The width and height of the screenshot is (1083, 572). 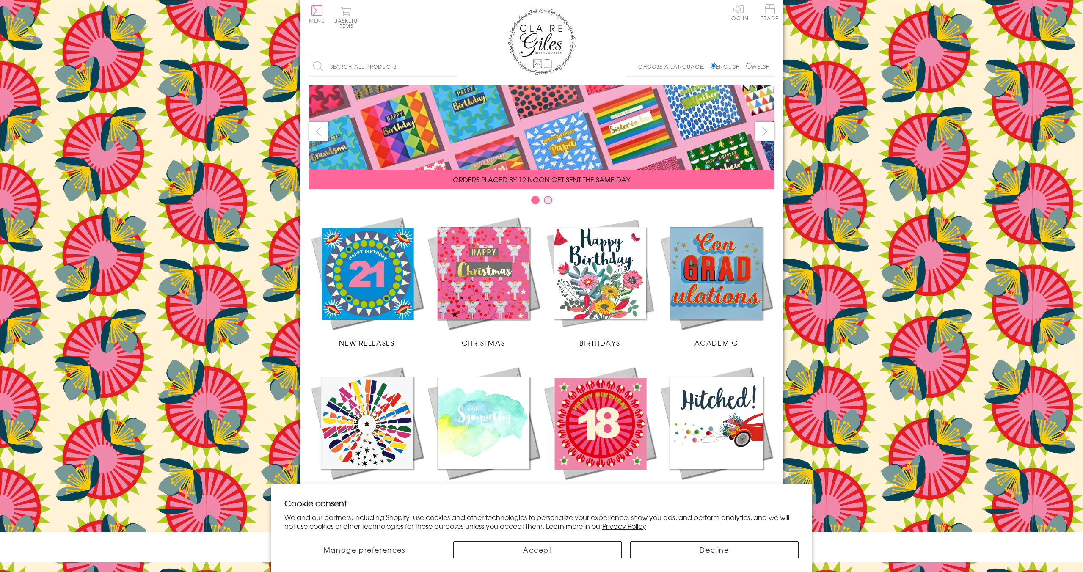 What do you see at coordinates (600, 281) in the screenshot?
I see `a: Birthdays` at bounding box center [600, 281].